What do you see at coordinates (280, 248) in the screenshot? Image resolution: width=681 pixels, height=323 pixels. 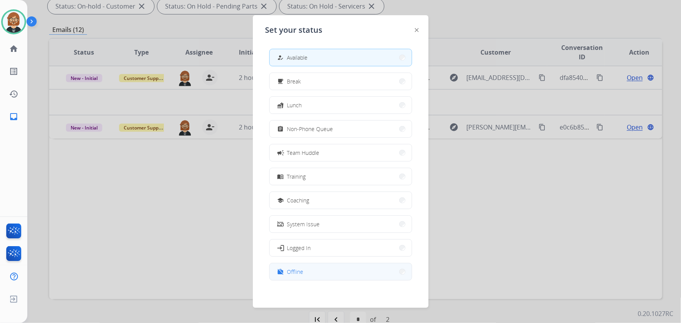 I see `mat-icon: login` at bounding box center [280, 248].